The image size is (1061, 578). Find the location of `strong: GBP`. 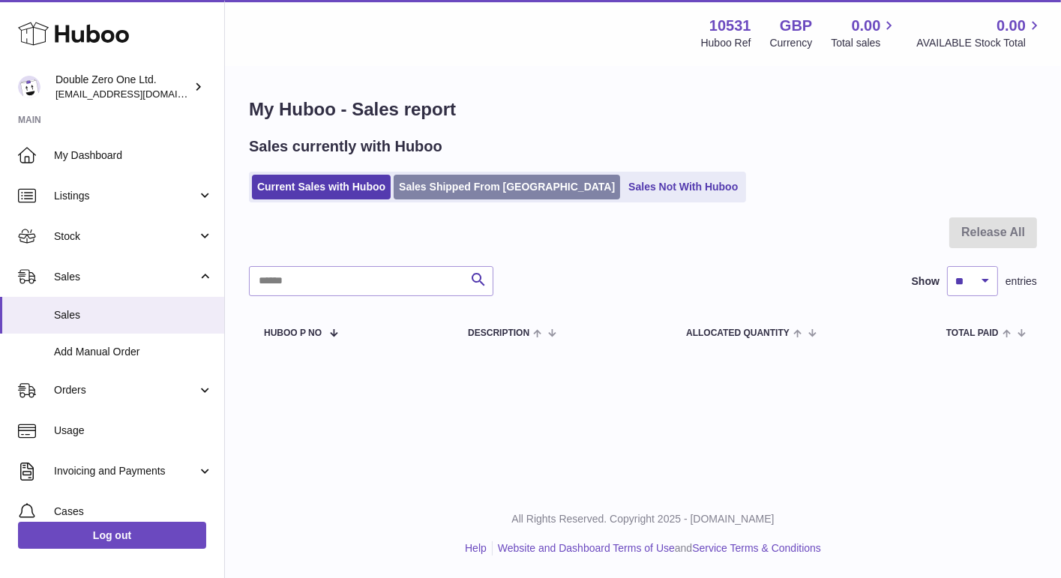

strong: GBP is located at coordinates (796, 25).